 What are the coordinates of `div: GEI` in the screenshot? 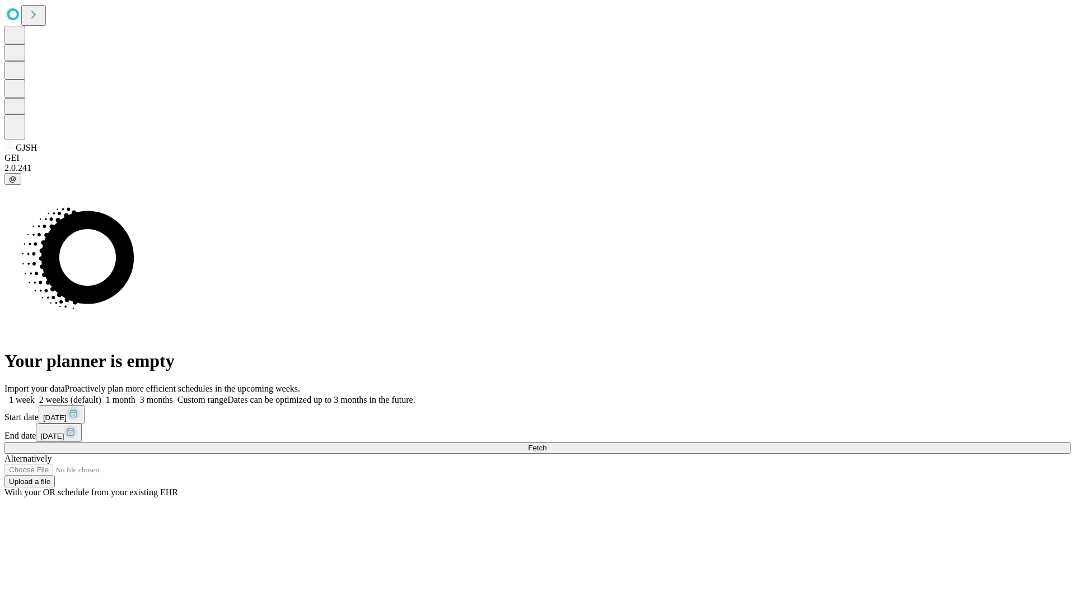 It's located at (538, 158).